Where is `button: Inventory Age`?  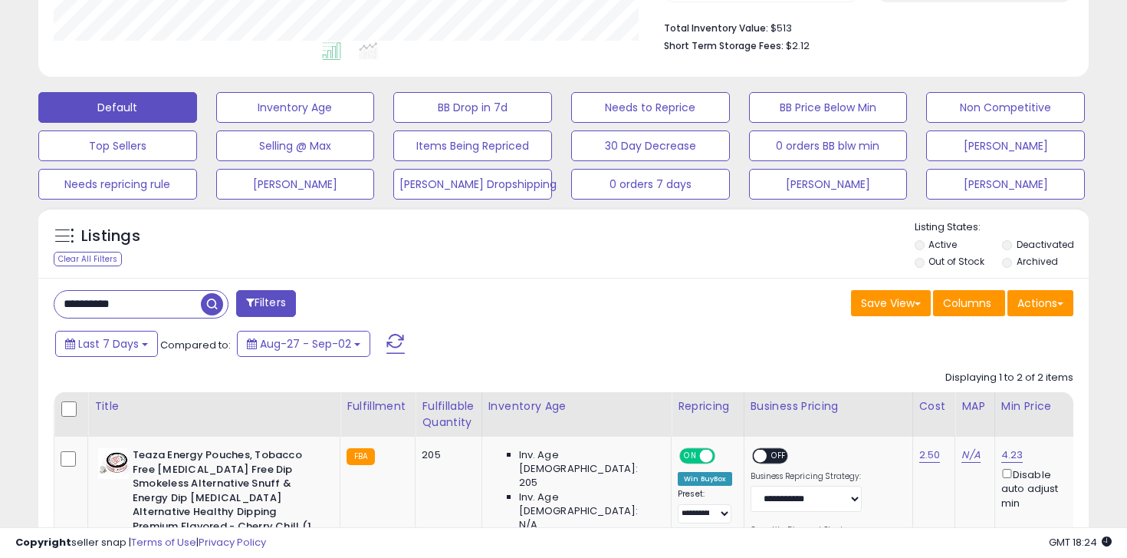
button: Inventory Age is located at coordinates (295, 107).